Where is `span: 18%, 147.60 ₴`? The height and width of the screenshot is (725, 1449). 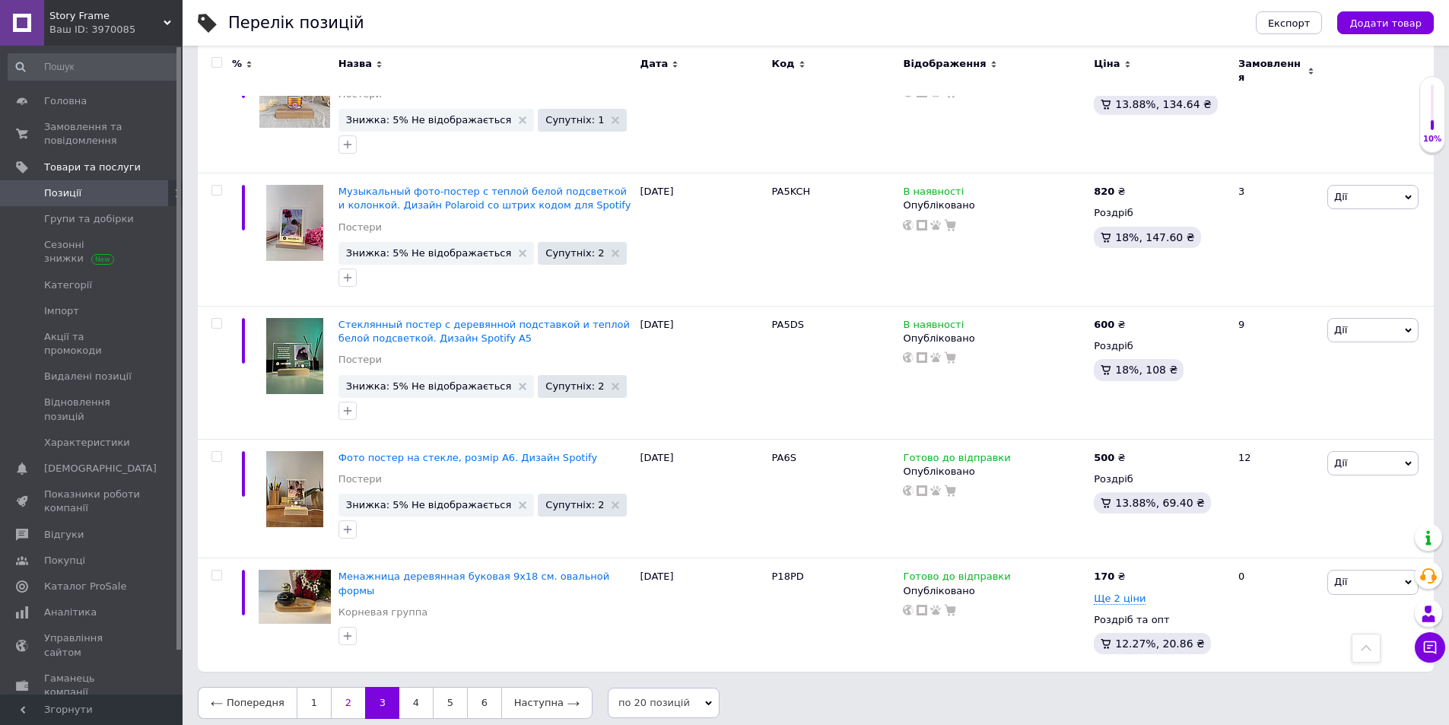 span: 18%, 147.60 ₴ is located at coordinates (1155, 237).